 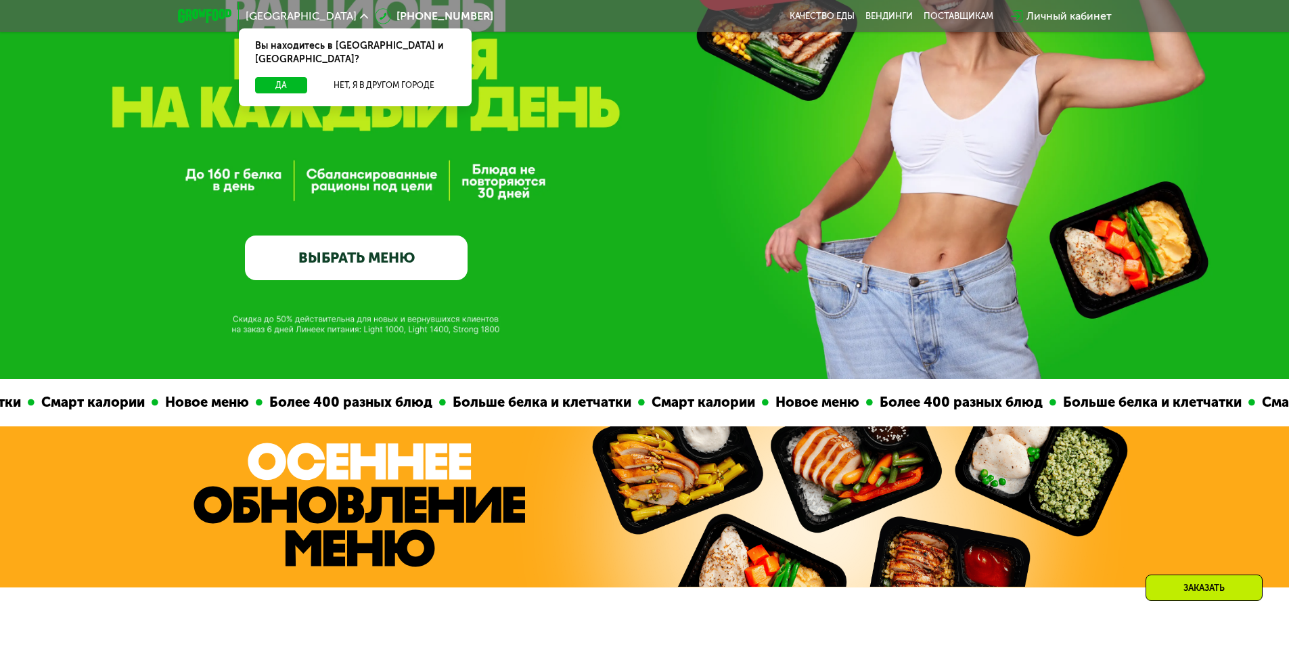 What do you see at coordinates (1069, 16) in the screenshot?
I see `div: Личный кабинет` at bounding box center [1069, 16].